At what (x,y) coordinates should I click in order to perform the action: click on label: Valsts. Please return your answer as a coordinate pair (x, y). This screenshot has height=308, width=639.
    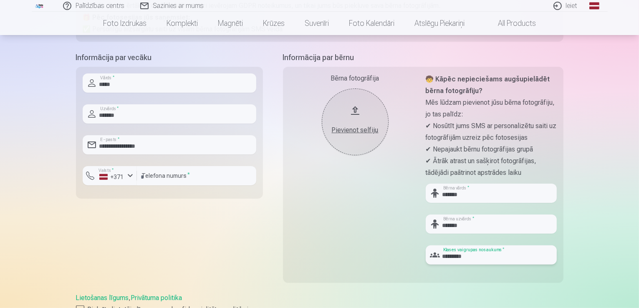
    Looking at the image, I should click on (106, 170).